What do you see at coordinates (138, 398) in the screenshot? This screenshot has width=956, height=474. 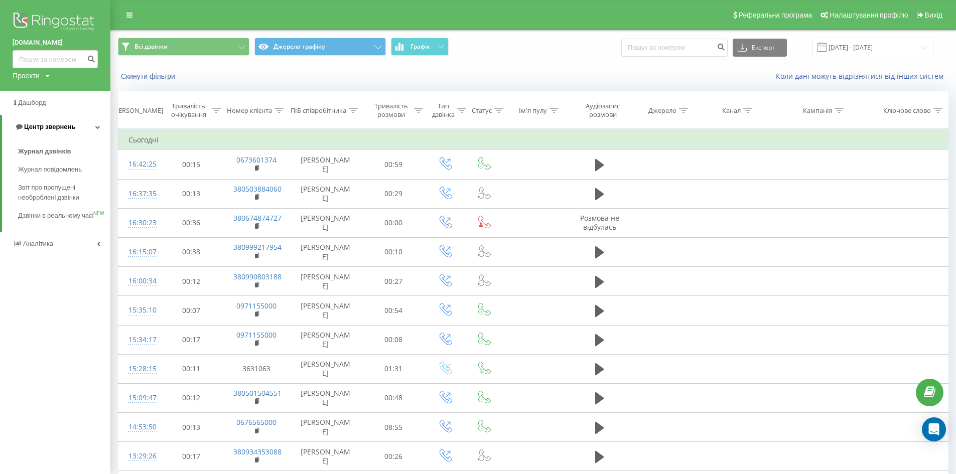 I see `div: 15:09:47` at bounding box center [138, 398].